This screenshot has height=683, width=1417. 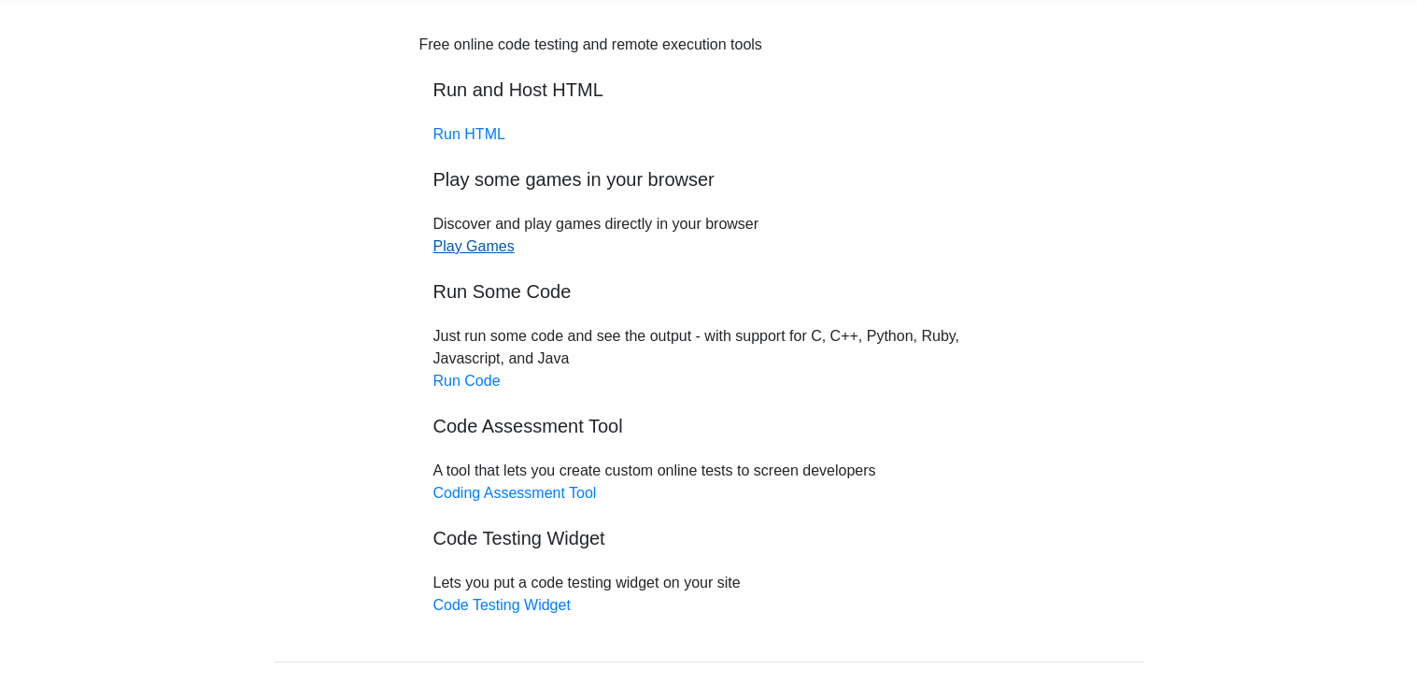 I want to click on a: Run HTML, so click(x=469, y=134).